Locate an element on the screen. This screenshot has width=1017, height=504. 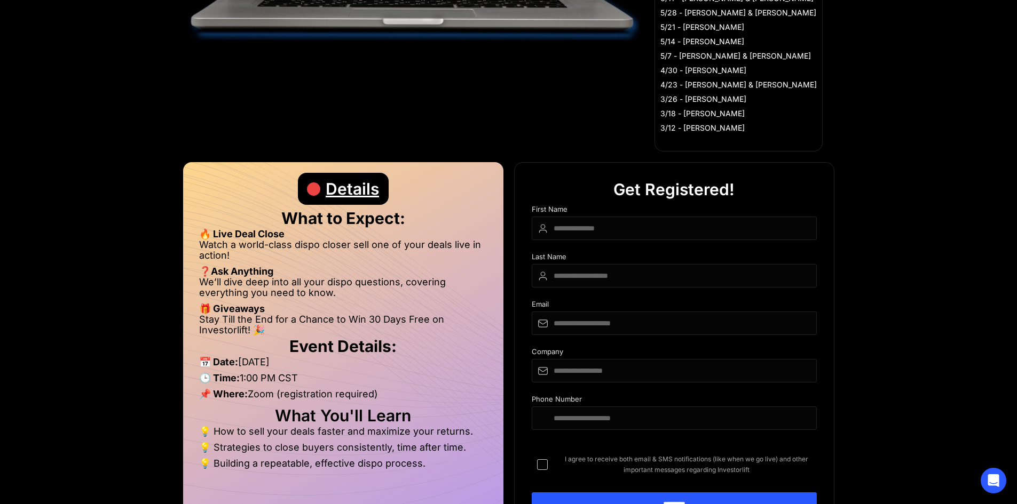
strong: ❓Ask Anything is located at coordinates (236, 271).